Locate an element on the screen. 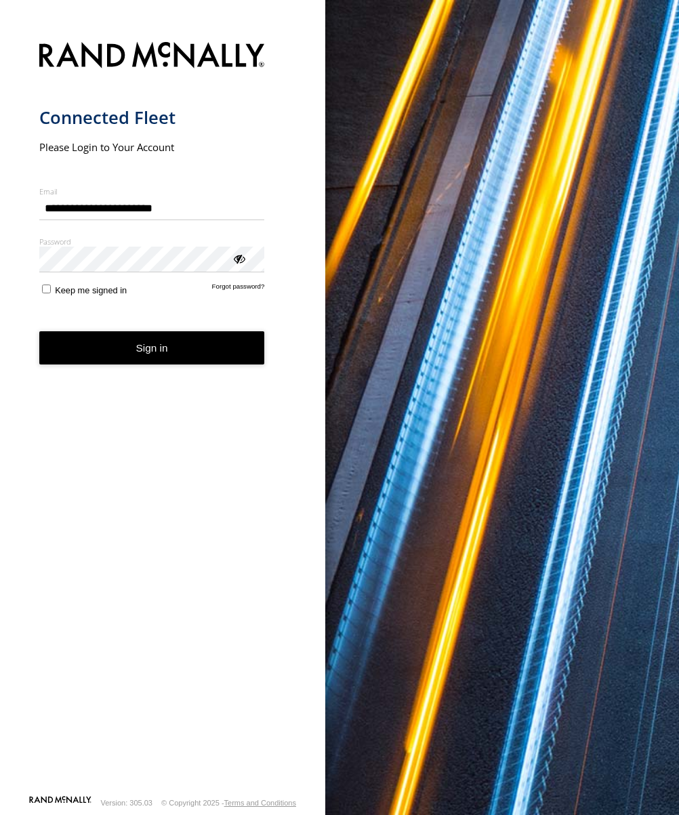 This screenshot has width=679, height=815. div: © Copyright 2025 - is located at coordinates (228, 803).